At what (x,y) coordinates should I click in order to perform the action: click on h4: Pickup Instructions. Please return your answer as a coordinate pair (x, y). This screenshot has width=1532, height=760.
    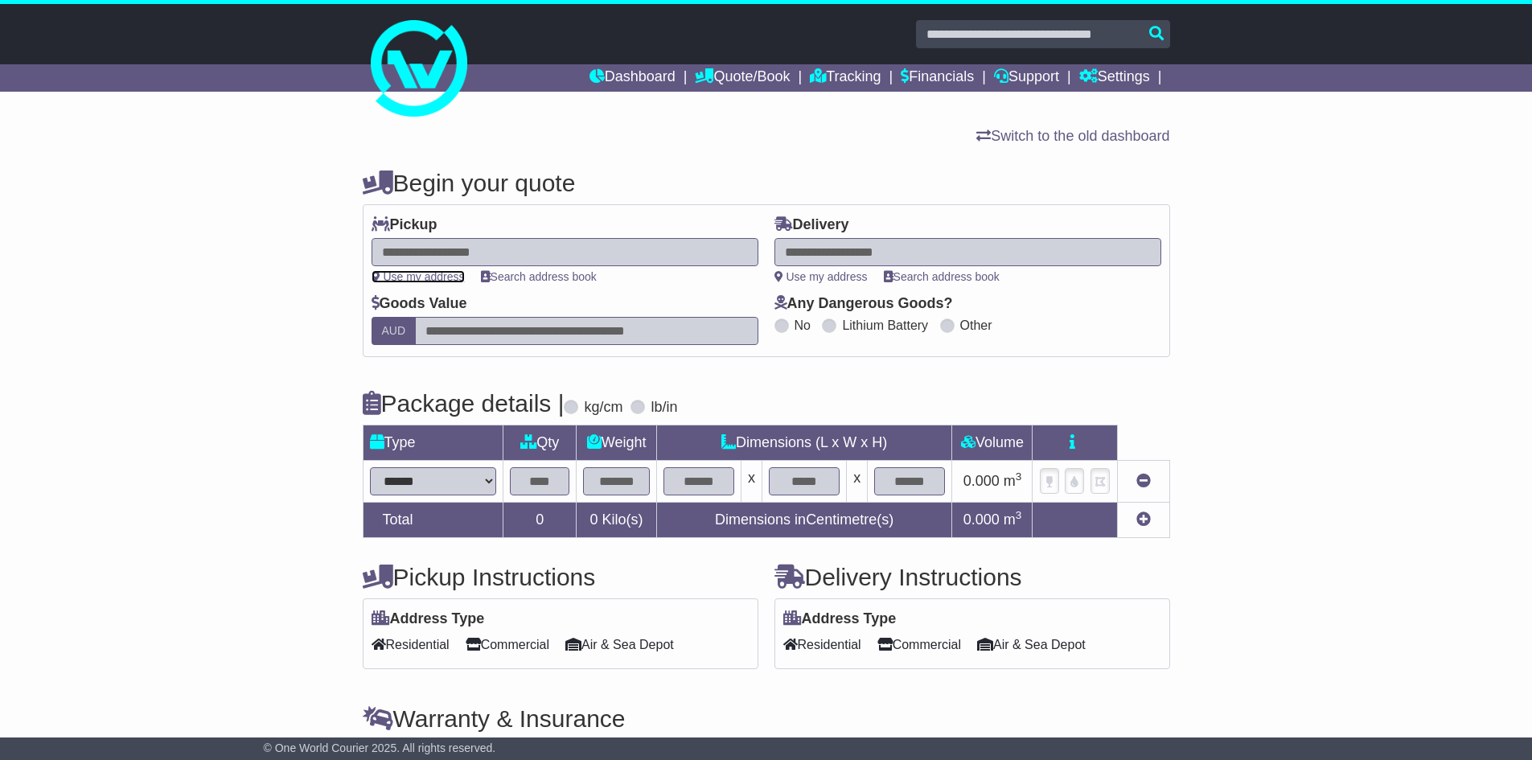
    Looking at the image, I should click on (561, 577).